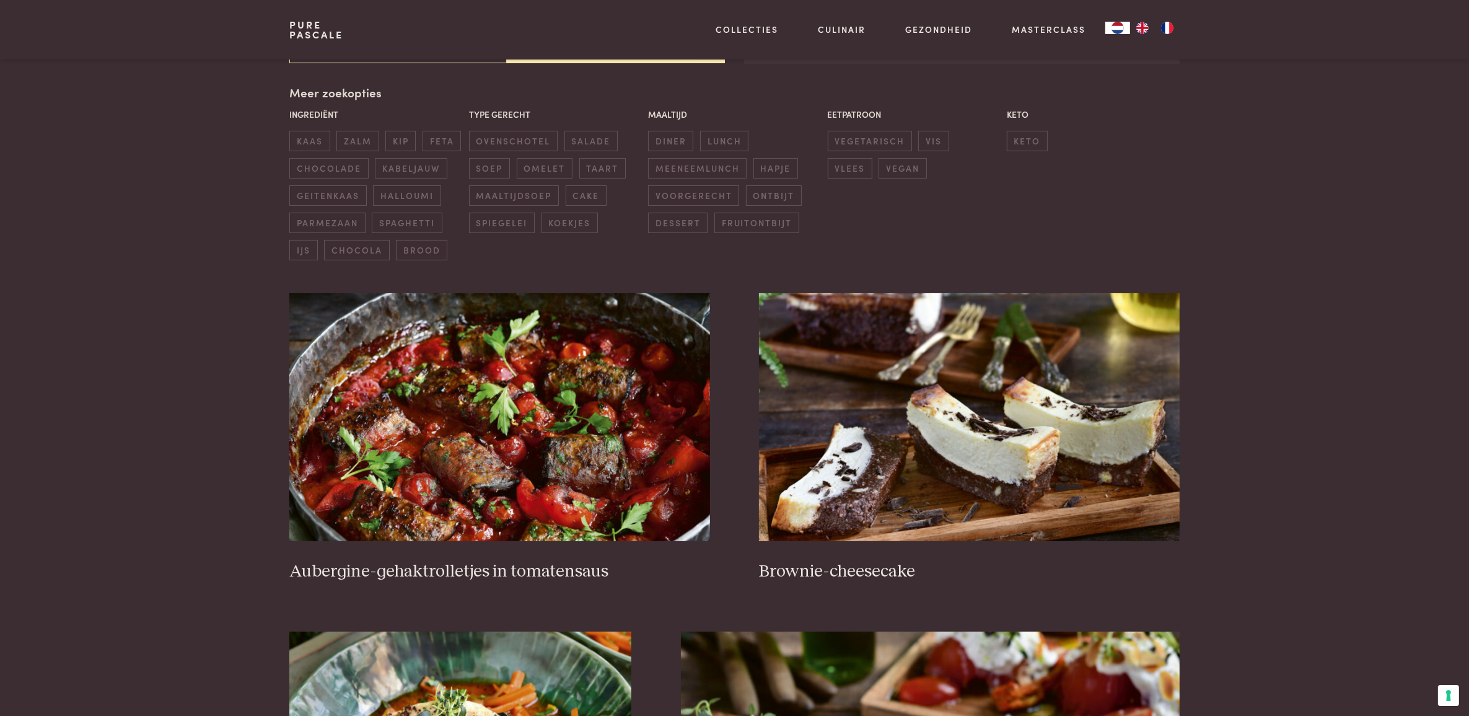  Describe the element at coordinates (411, 168) in the screenshot. I see `span: kabeljauw` at that location.